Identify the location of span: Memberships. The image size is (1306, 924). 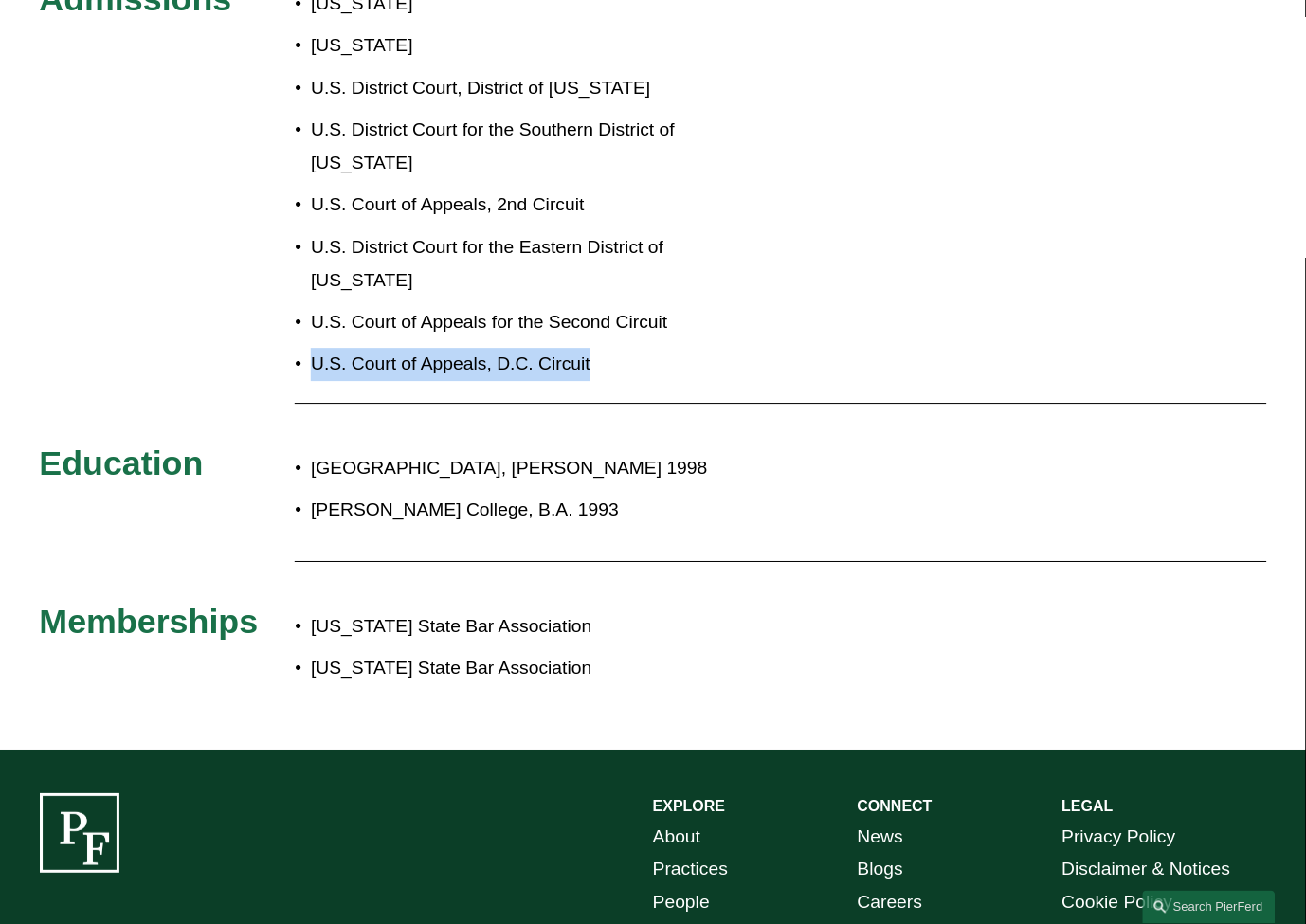
(148, 622).